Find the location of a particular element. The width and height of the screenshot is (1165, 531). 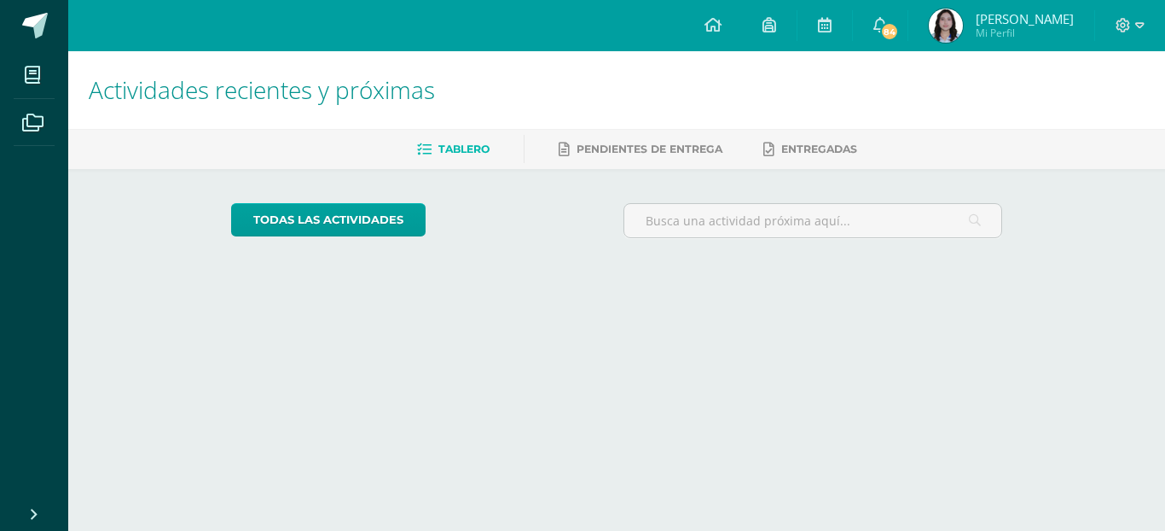

a: Entregadas is located at coordinates (810, 149).